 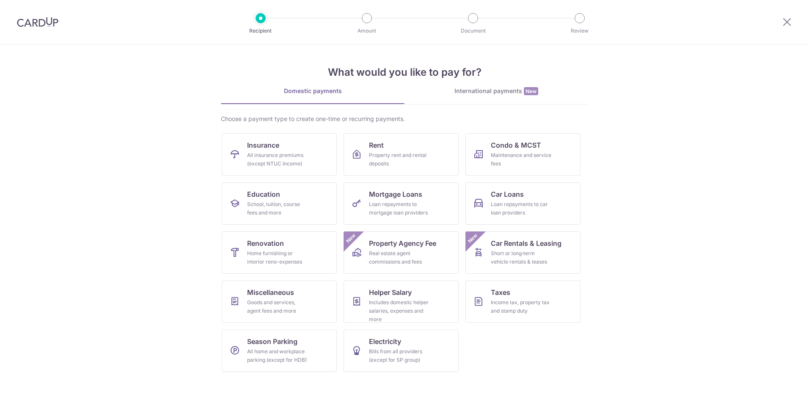 I want to click on a: TaxesIncome tax, property tax and stamp duty, so click(x=523, y=302).